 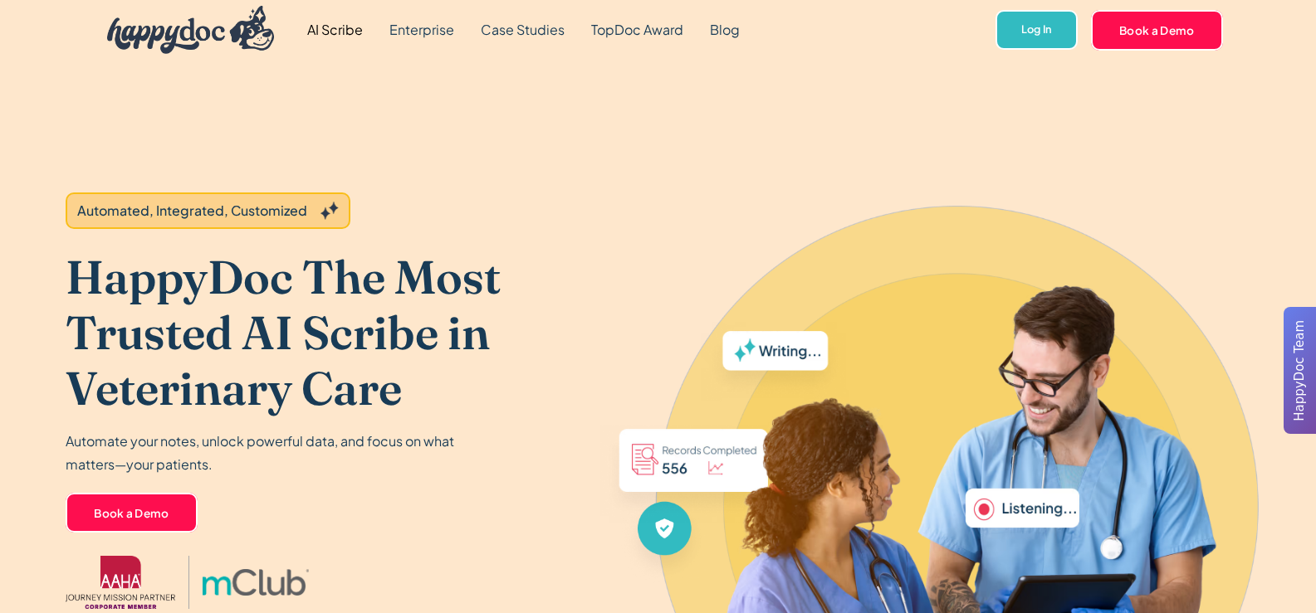 What do you see at coordinates (192, 211) in the screenshot?
I see `div: Automated, Integrated, Customized` at bounding box center [192, 211].